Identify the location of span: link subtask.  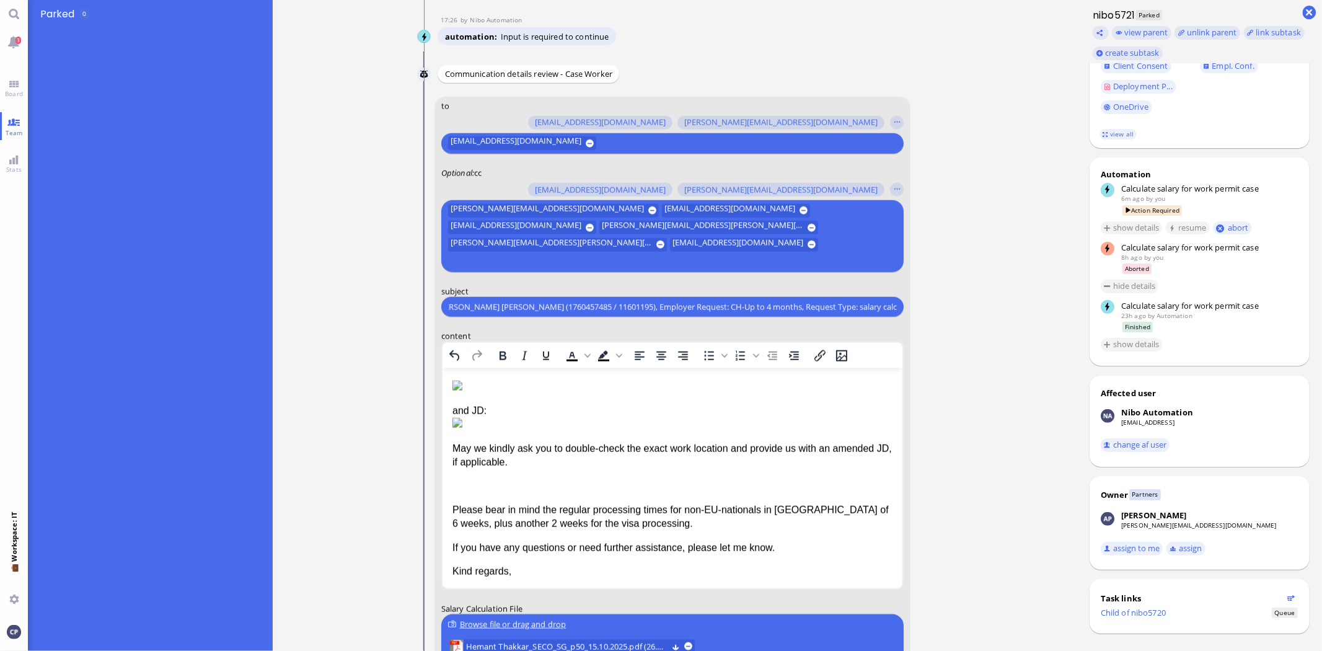
(1278, 32).